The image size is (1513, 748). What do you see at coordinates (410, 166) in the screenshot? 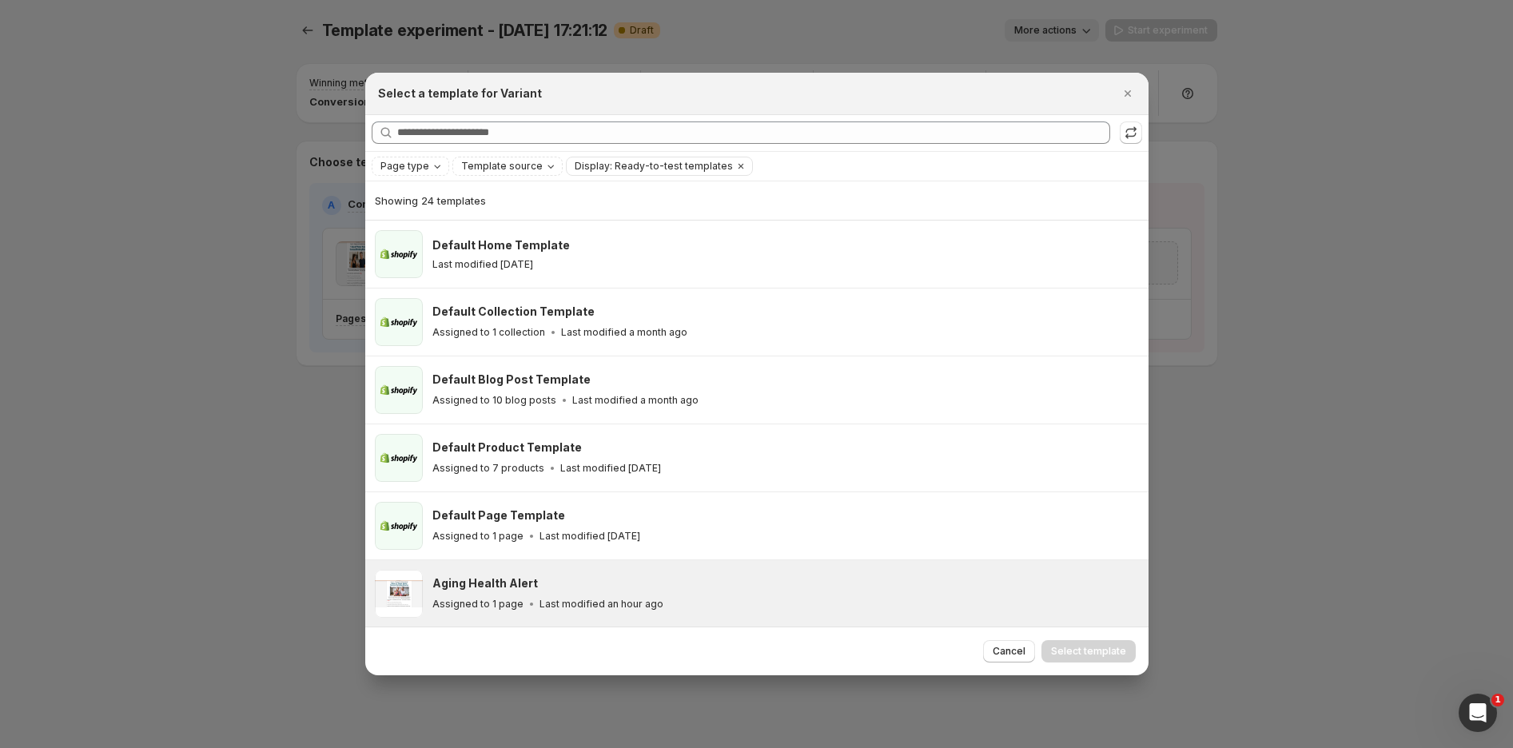
I see `button: Page type` at bounding box center [410, 166].